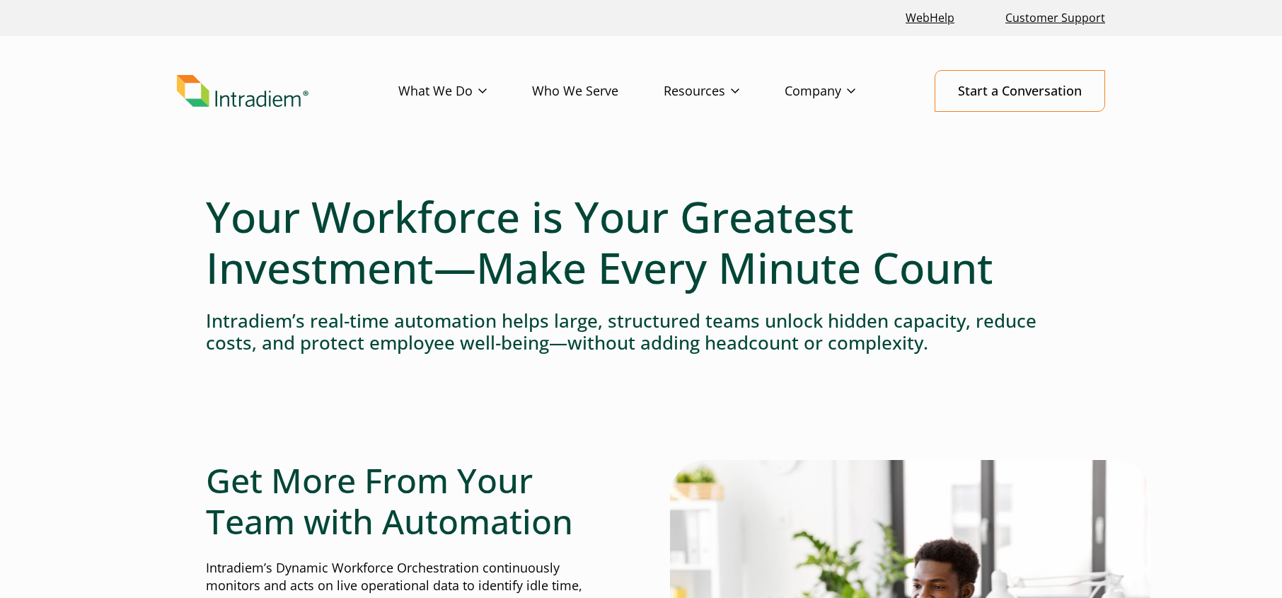  Describe the element at coordinates (598, 91) in the screenshot. I see `a: Who We Serve` at that location.